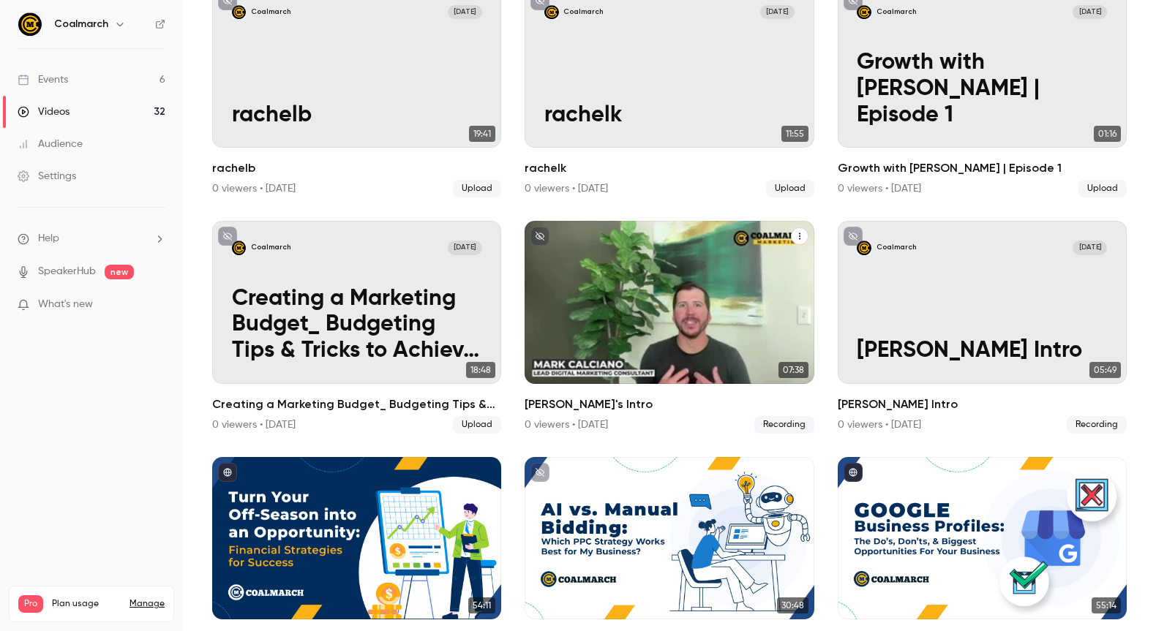  What do you see at coordinates (481, 606) in the screenshot?
I see `span: 54:11` at bounding box center [481, 606].